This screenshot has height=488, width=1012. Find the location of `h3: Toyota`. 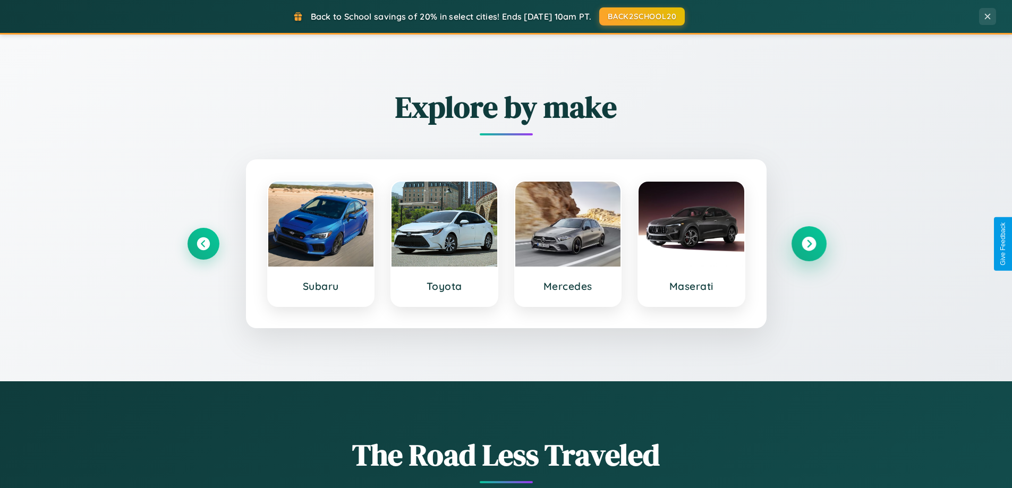

h3: Toyota is located at coordinates (444, 286).